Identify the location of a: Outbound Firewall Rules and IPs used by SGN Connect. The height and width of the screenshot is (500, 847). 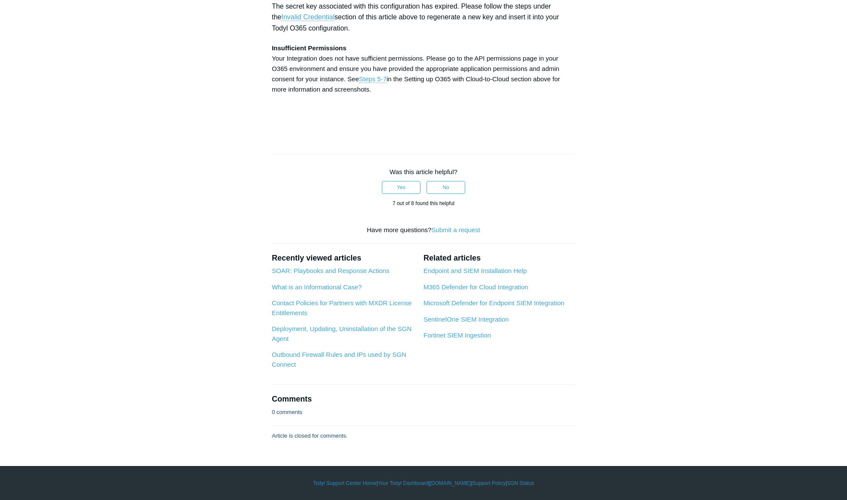
(339, 359).